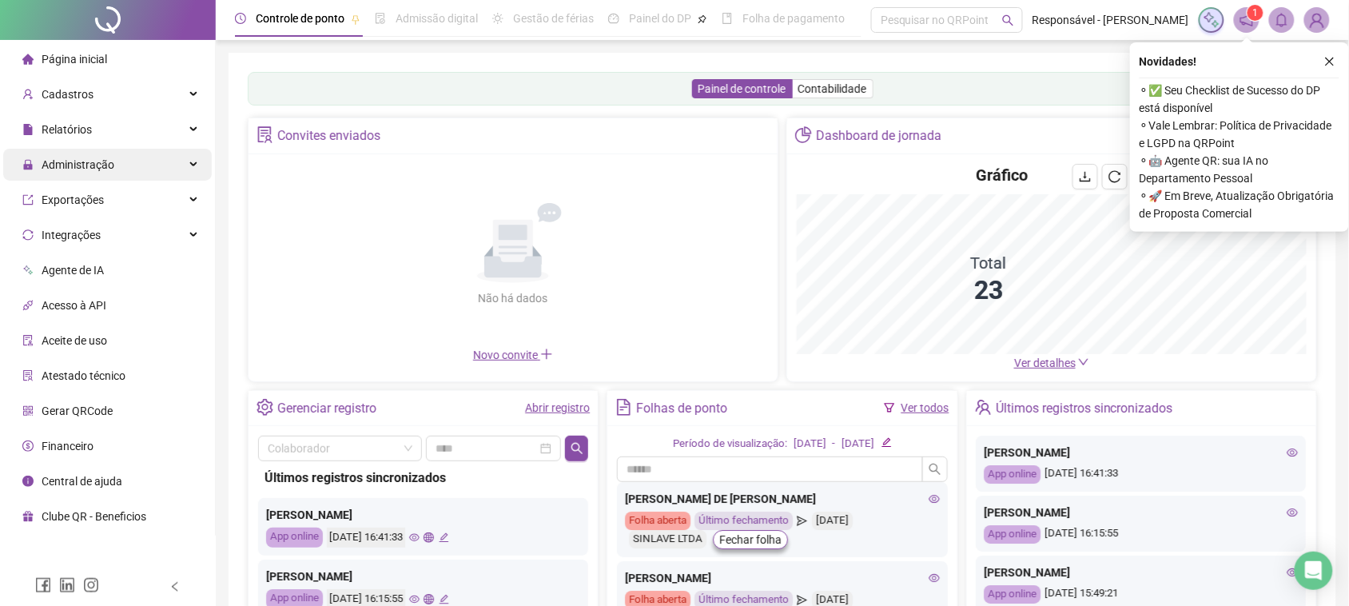 The width and height of the screenshot is (1349, 606). Describe the element at coordinates (1256, 13) in the screenshot. I see `span: 1` at that location.